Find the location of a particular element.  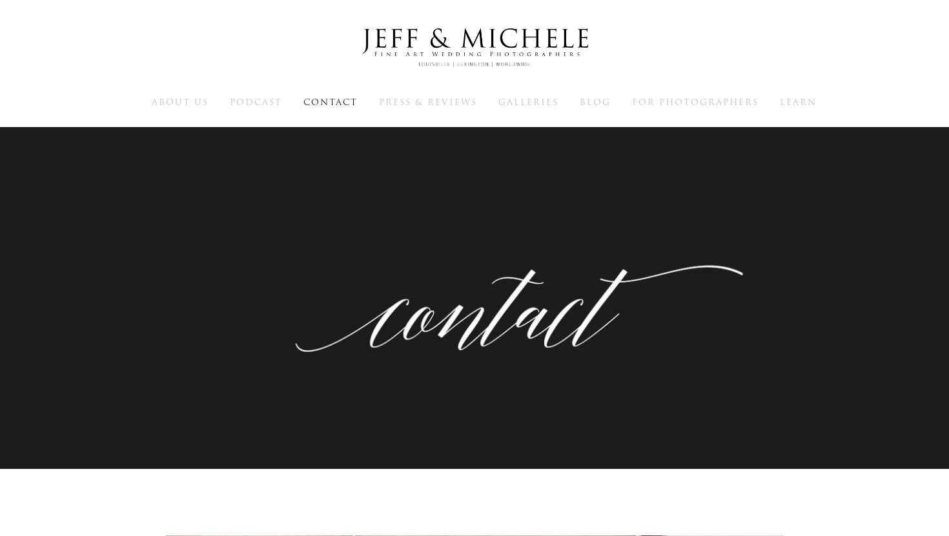

a: About Us is located at coordinates (180, 102).